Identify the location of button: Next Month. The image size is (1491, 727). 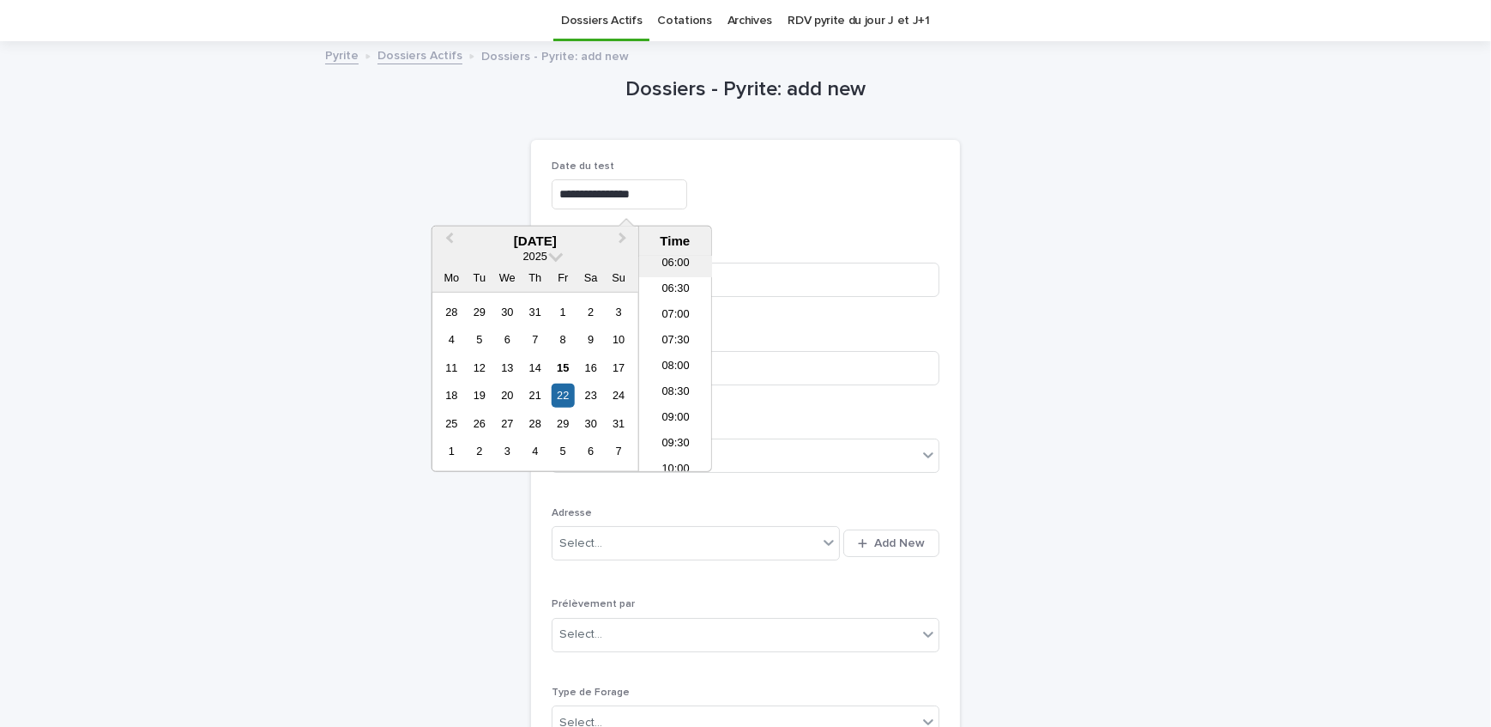
(625, 242).